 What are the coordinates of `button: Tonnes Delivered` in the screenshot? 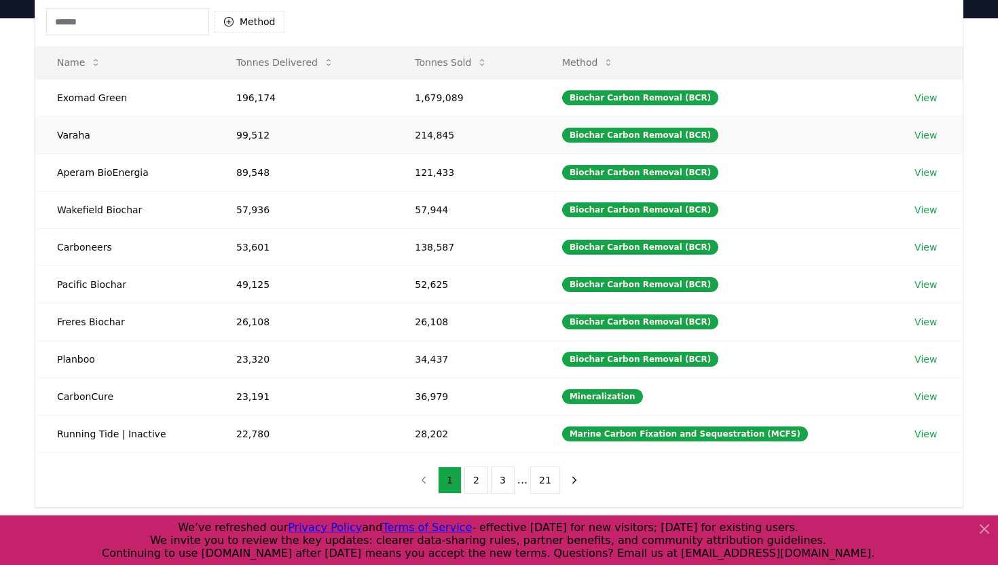 It's located at (285, 62).